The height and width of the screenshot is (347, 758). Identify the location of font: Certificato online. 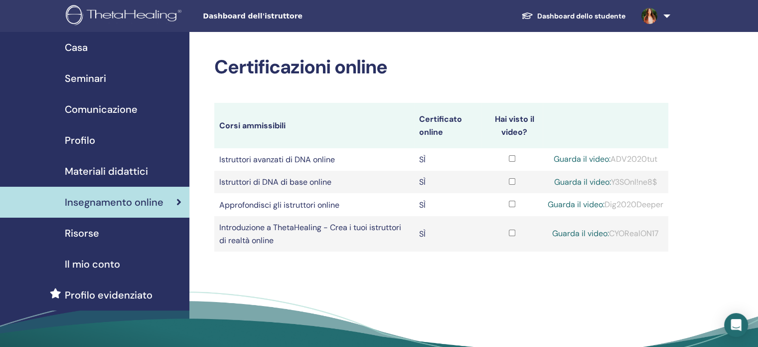
(441, 125).